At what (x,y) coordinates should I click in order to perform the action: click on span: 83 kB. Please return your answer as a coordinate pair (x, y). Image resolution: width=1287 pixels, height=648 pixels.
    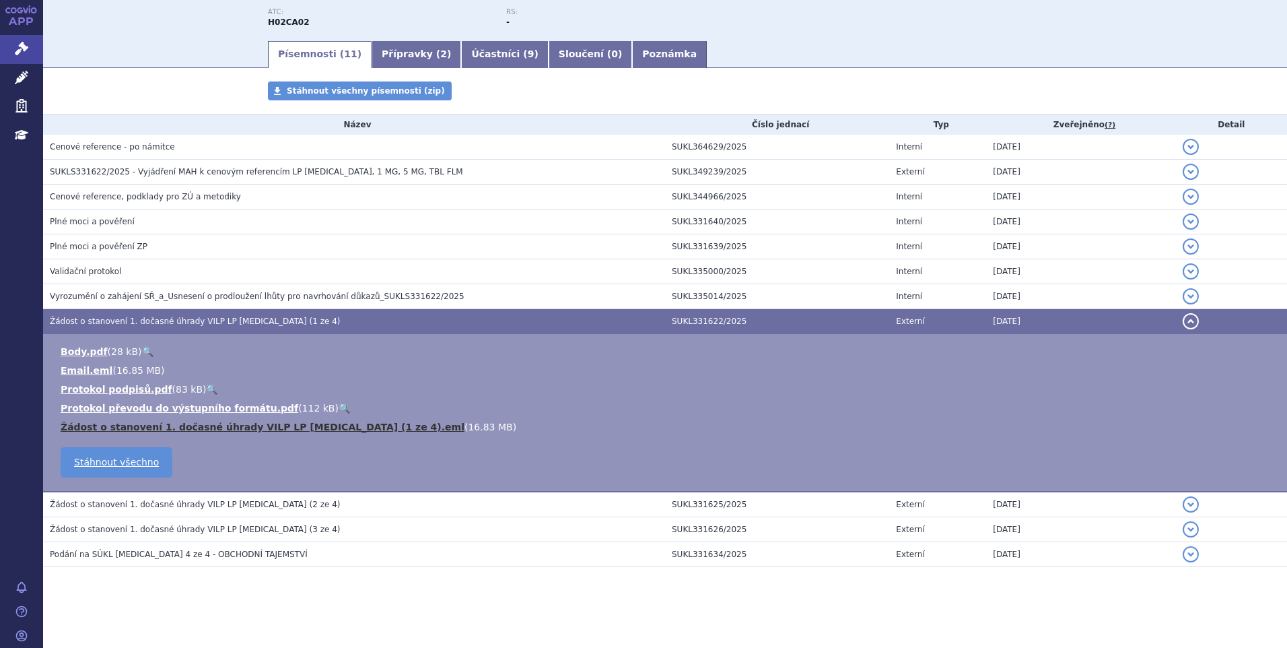
    Looking at the image, I should click on (189, 389).